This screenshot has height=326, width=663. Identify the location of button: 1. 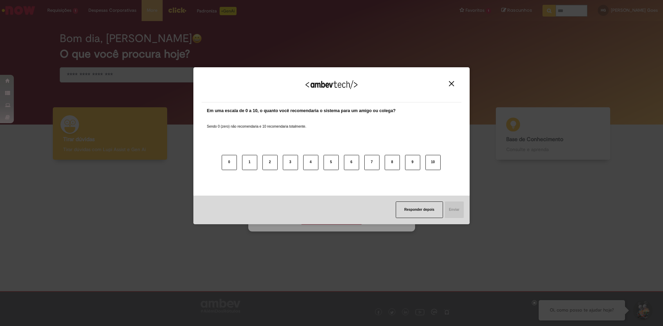
(250, 163).